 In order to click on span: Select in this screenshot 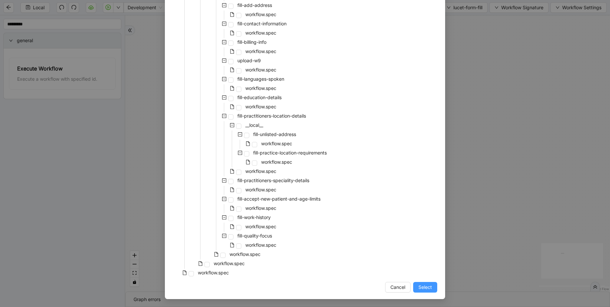, I will do `click(425, 288)`.